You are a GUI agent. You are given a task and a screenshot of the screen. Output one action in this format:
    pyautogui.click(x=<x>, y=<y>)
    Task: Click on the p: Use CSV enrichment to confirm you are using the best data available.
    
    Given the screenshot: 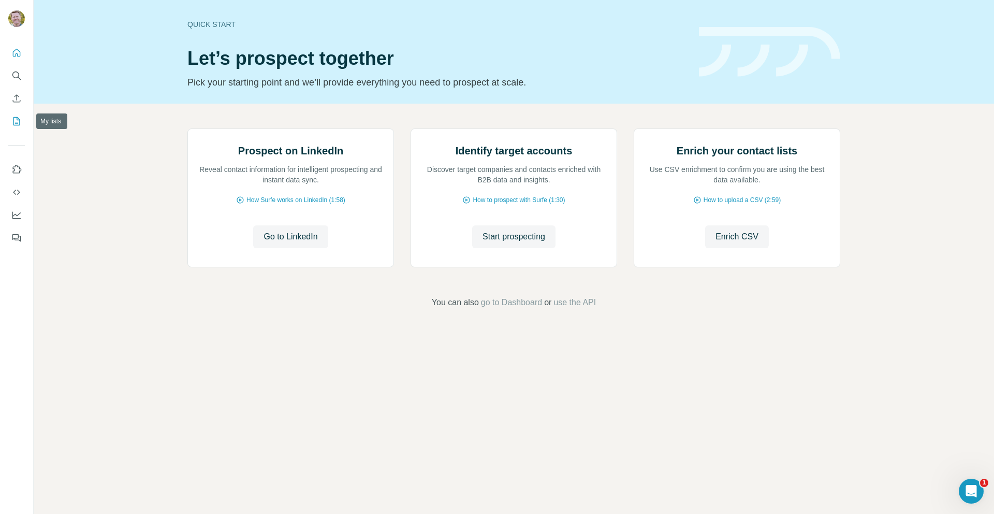 What is the action you would take?
    pyautogui.click(x=737, y=175)
    